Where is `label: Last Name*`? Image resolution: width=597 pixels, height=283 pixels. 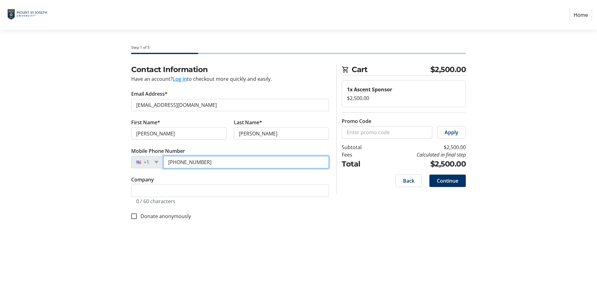
label: Last Name* is located at coordinates (248, 123).